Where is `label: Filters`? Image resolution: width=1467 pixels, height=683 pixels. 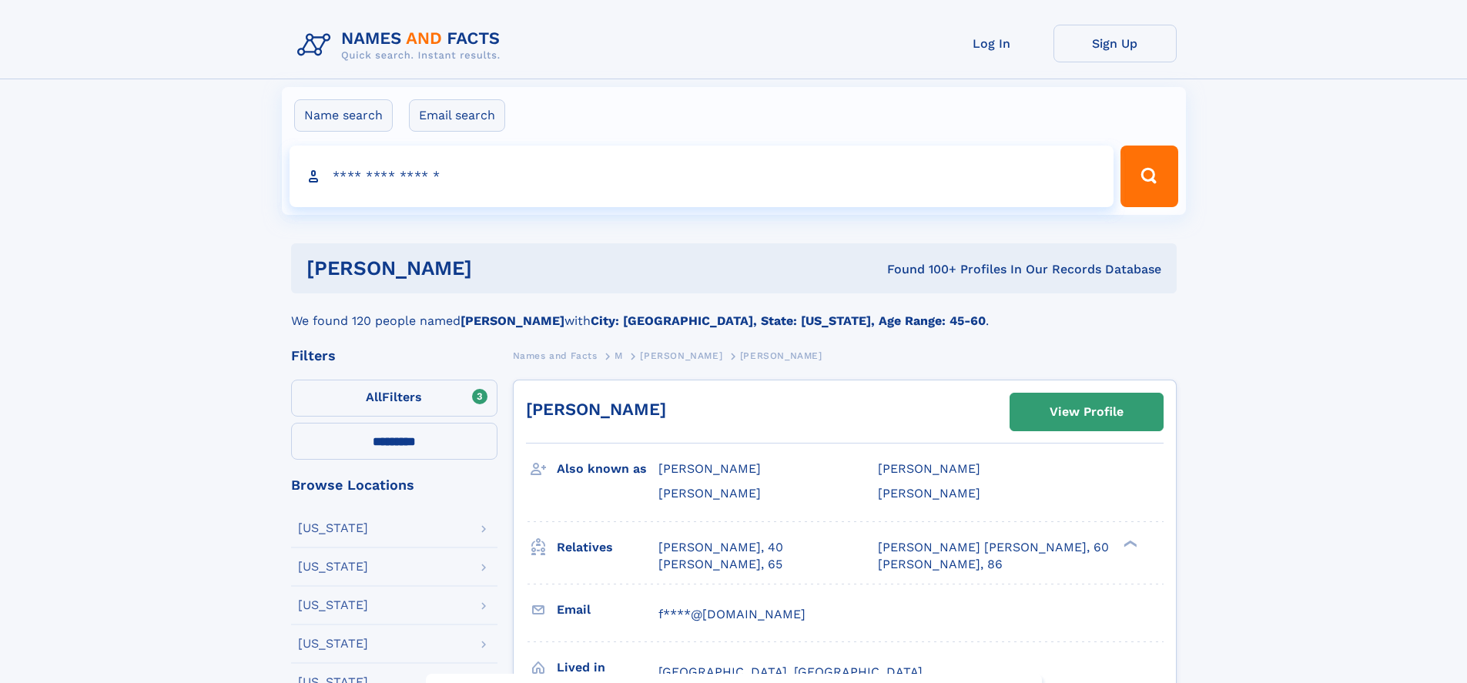
label: Filters is located at coordinates (394, 398).